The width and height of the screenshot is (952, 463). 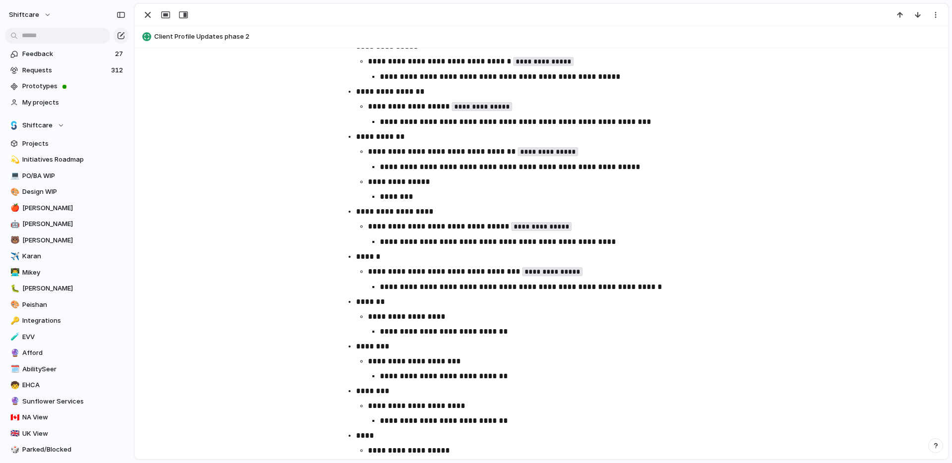 I want to click on div: 🇬🇧UK View, so click(x=67, y=434).